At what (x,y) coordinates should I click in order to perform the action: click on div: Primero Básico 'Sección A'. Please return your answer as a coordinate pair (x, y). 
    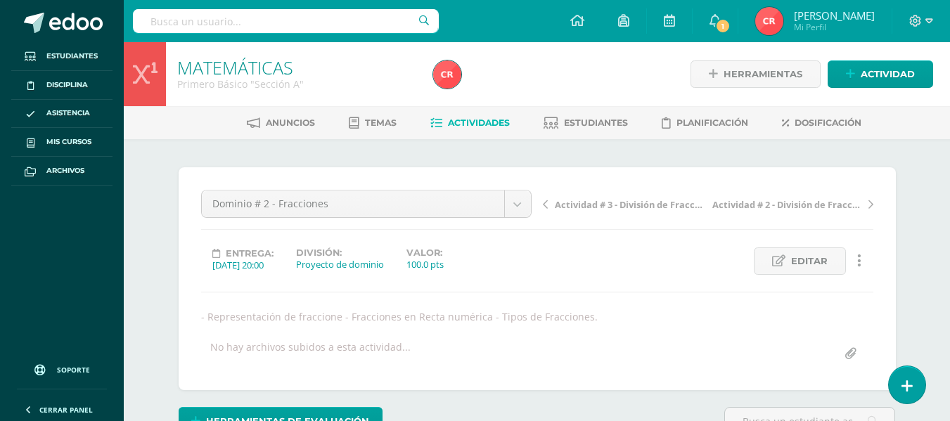
    Looking at the image, I should click on (297, 84).